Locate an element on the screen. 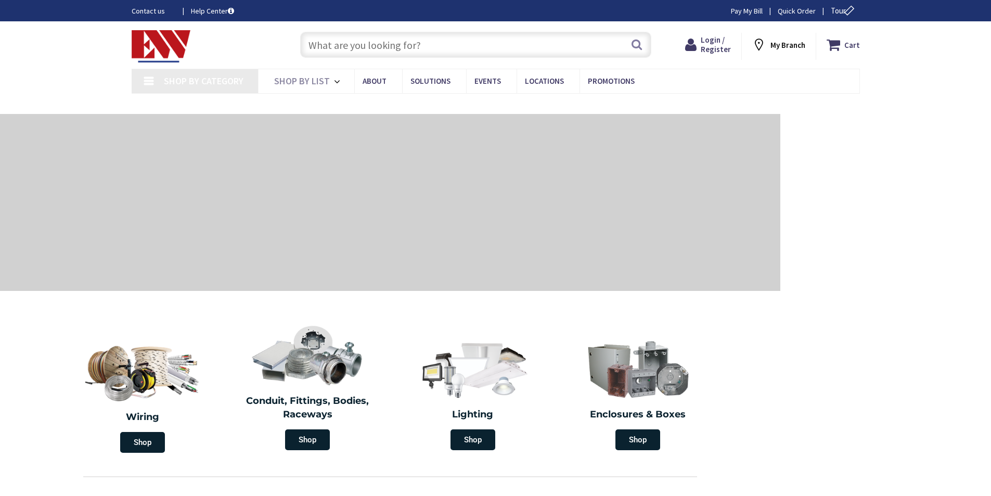 The image size is (991, 496). a: Login / Register is located at coordinates (708, 45).